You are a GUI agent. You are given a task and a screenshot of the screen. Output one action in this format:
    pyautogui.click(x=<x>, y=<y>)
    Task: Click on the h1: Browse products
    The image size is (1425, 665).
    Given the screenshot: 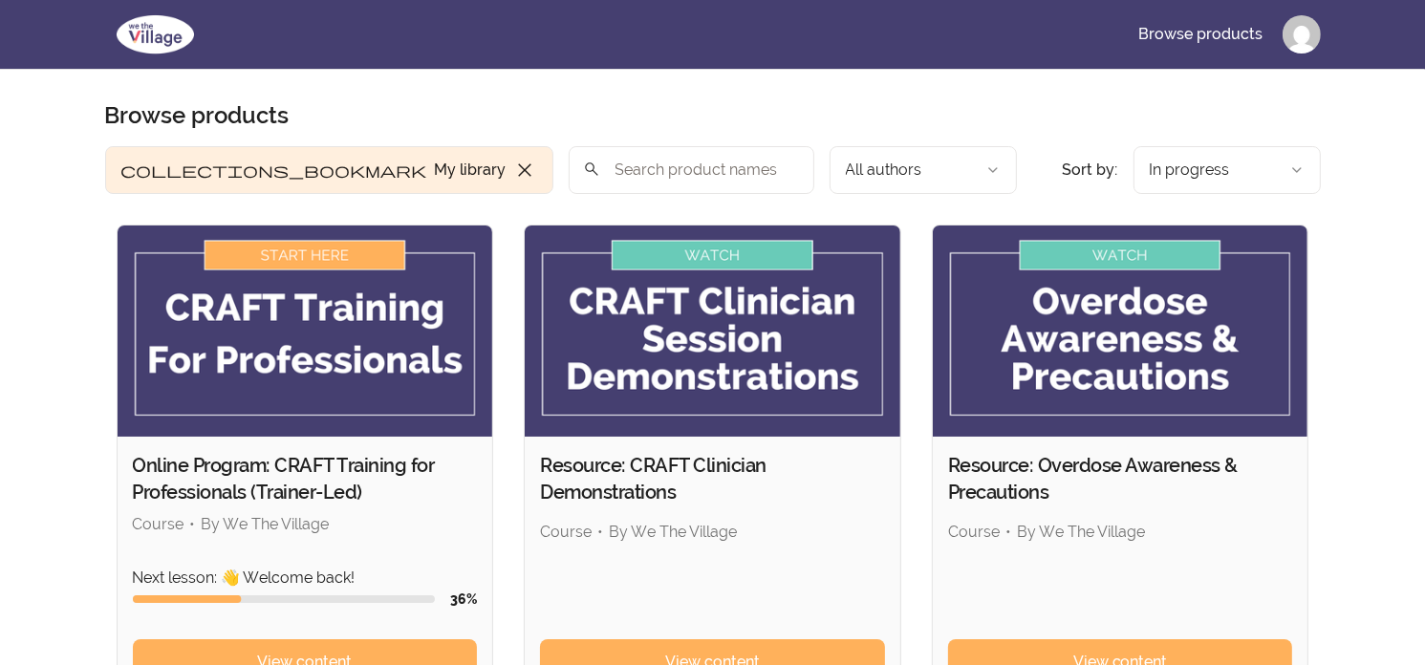 What is the action you would take?
    pyautogui.click(x=197, y=116)
    